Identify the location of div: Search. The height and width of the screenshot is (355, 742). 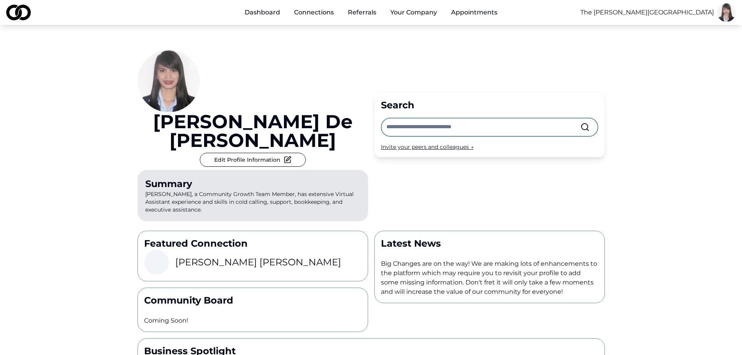
(490, 105).